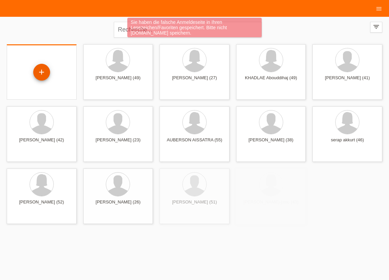 The image size is (389, 280). I want to click on i: filter_list, so click(376, 27).